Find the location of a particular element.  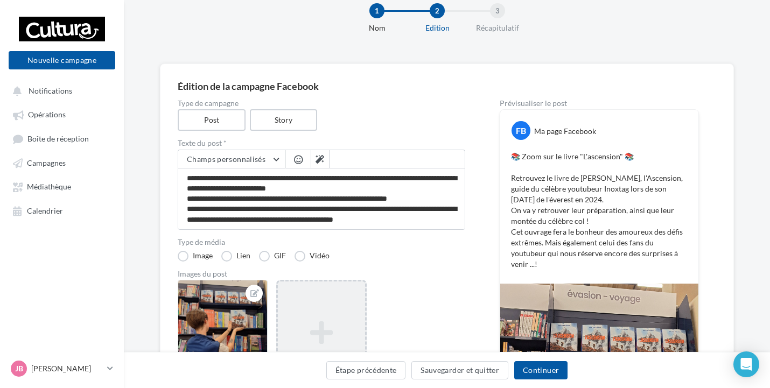

label: Vidéo is located at coordinates (312, 256).